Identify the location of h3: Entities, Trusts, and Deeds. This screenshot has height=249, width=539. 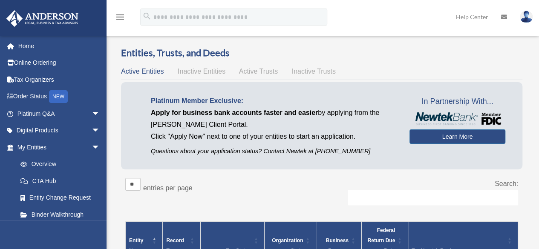
(322, 53).